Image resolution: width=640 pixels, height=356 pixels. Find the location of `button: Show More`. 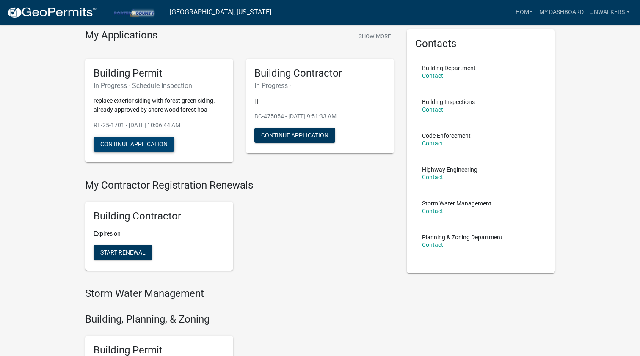

button: Show More is located at coordinates (374, 36).